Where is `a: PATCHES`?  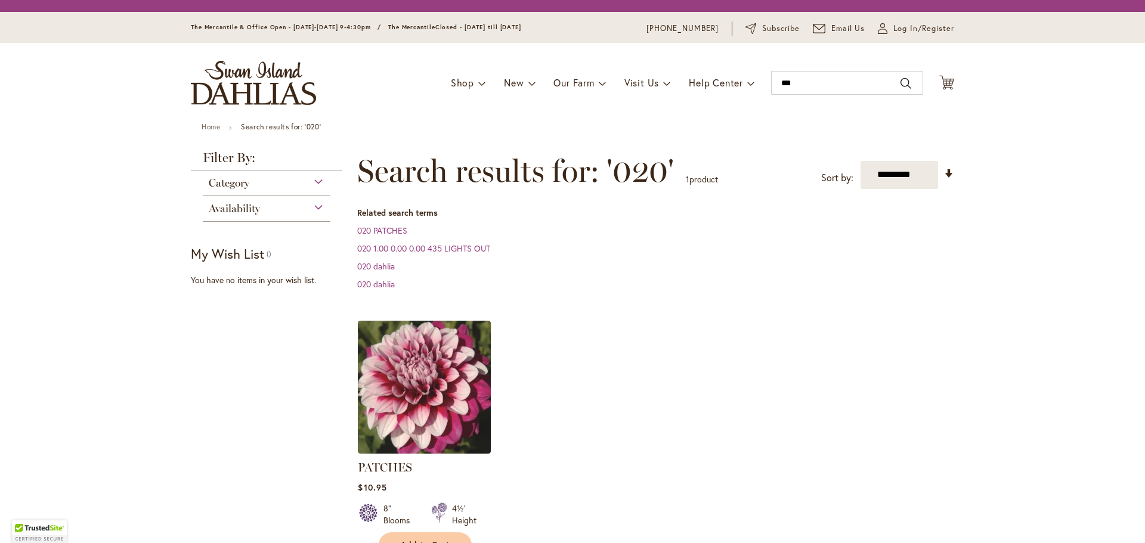 a: PATCHES is located at coordinates (385, 468).